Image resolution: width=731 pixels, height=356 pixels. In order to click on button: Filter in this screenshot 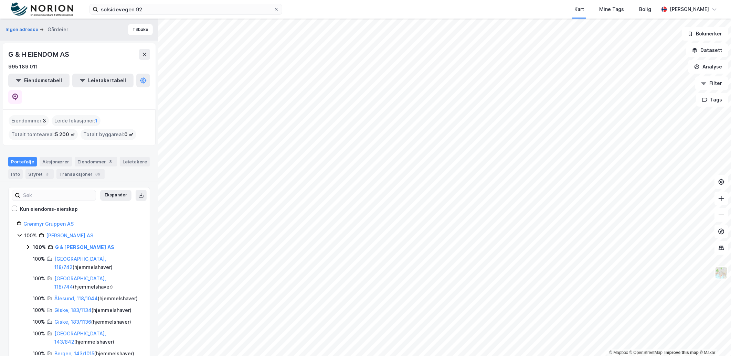, I will do `click(712, 83)`.